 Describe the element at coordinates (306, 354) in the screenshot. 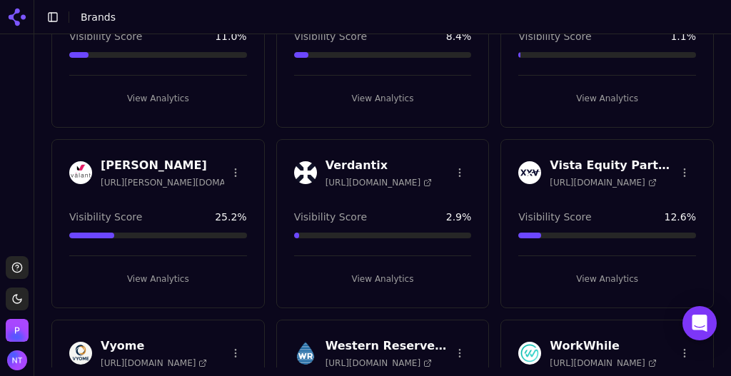

I see `img: Western Reserve Pure Water` at that location.